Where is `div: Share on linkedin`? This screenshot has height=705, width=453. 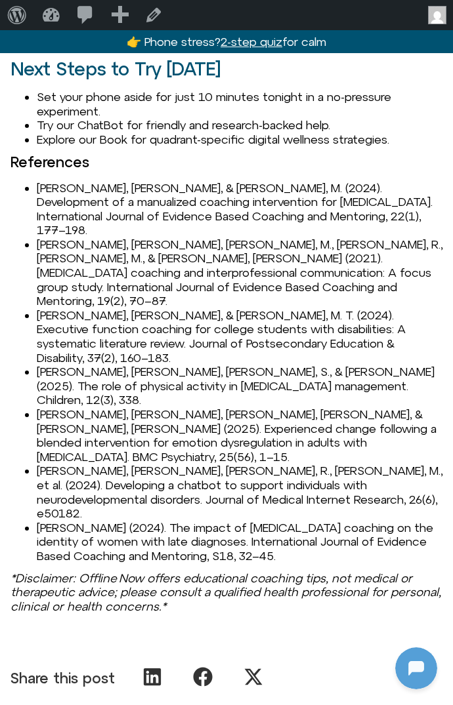
div: Share on linkedin is located at coordinates (153, 677).